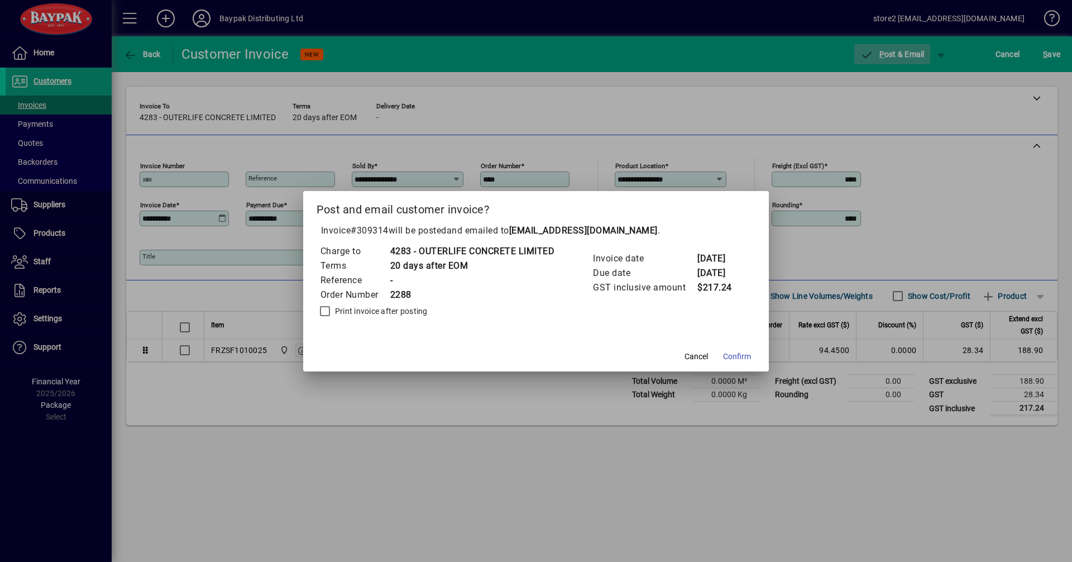 This screenshot has height=562, width=1072. What do you see at coordinates (536, 231) in the screenshot?
I see `p: Invoice will be posted .` at bounding box center [536, 231].